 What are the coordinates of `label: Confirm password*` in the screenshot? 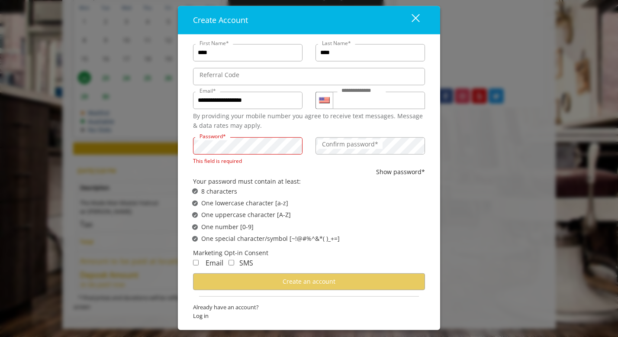 It's located at (350, 144).